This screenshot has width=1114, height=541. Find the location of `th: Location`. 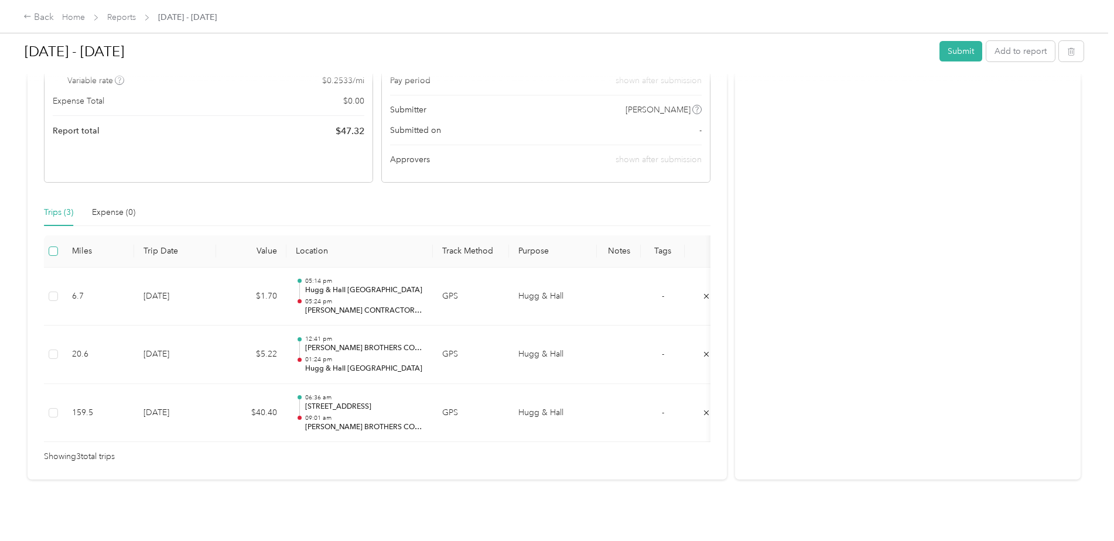

th: Location is located at coordinates (360, 251).